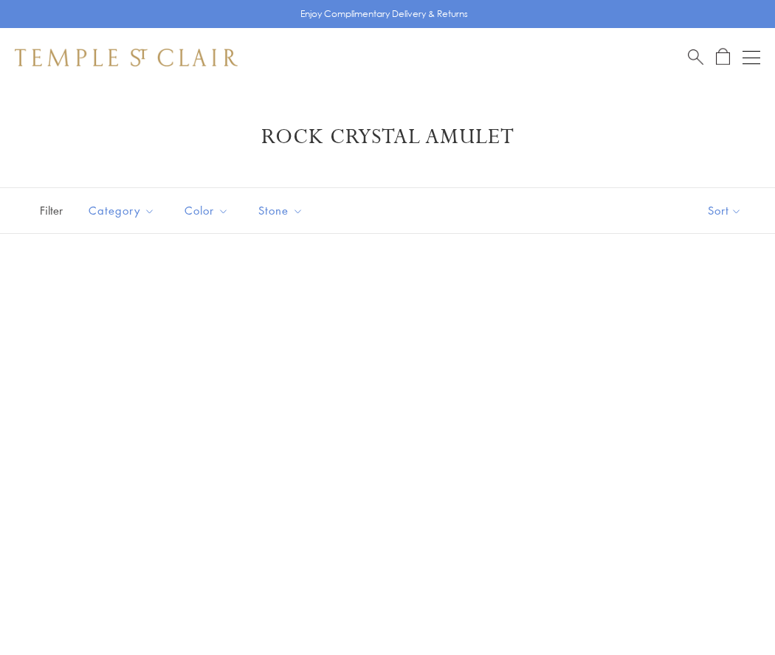 This screenshot has height=655, width=775. I want to click on button: Color, so click(207, 210).